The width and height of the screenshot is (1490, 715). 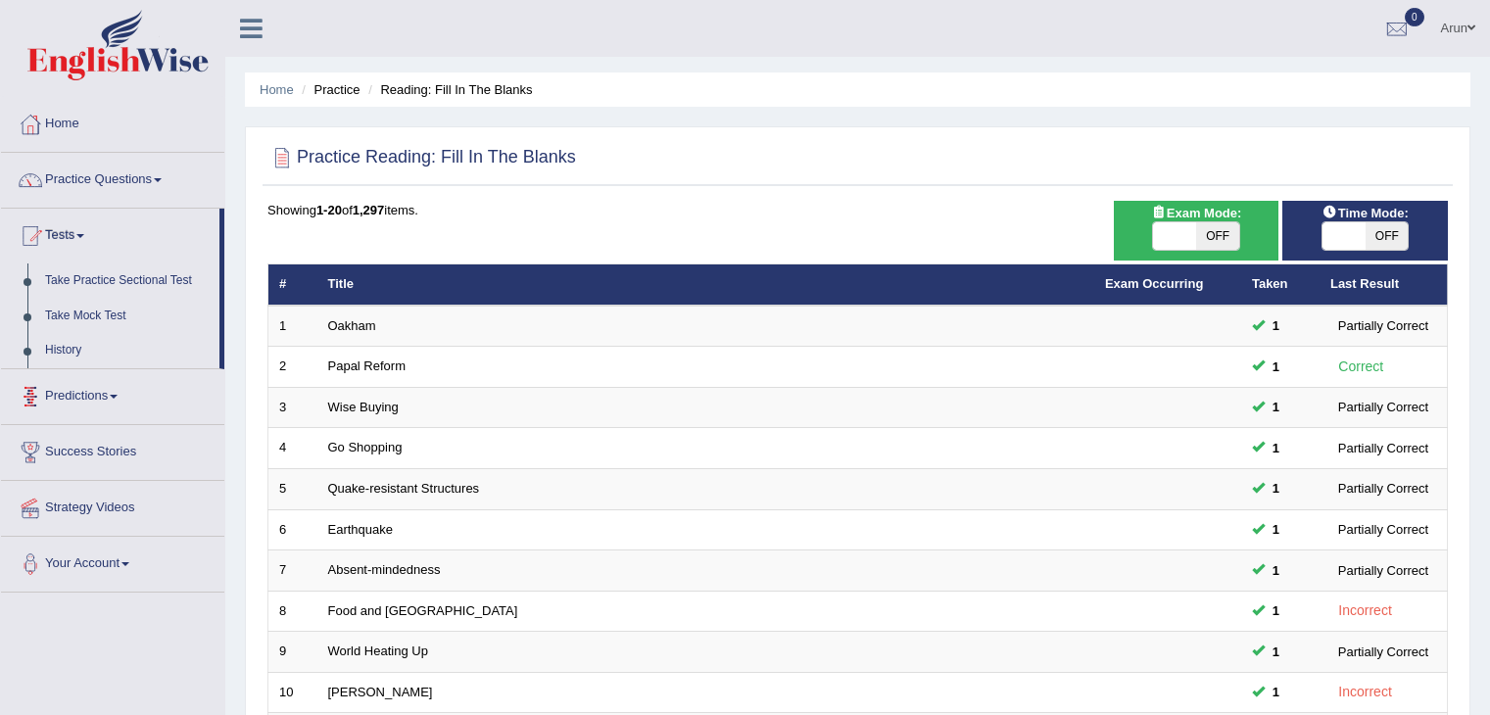 I want to click on a: Exam Occurring, so click(x=1154, y=283).